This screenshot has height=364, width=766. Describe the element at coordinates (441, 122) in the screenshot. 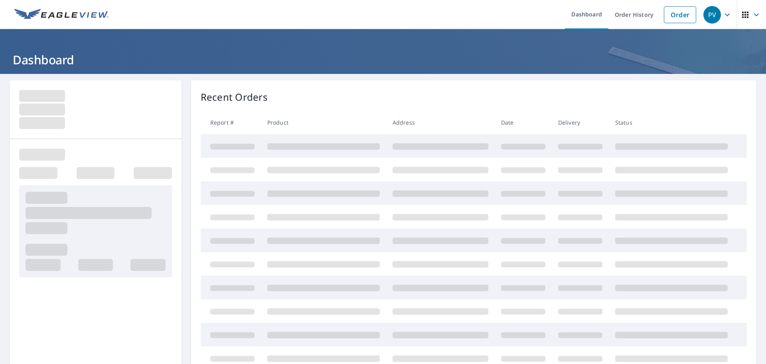

I see `th: Address` at that location.